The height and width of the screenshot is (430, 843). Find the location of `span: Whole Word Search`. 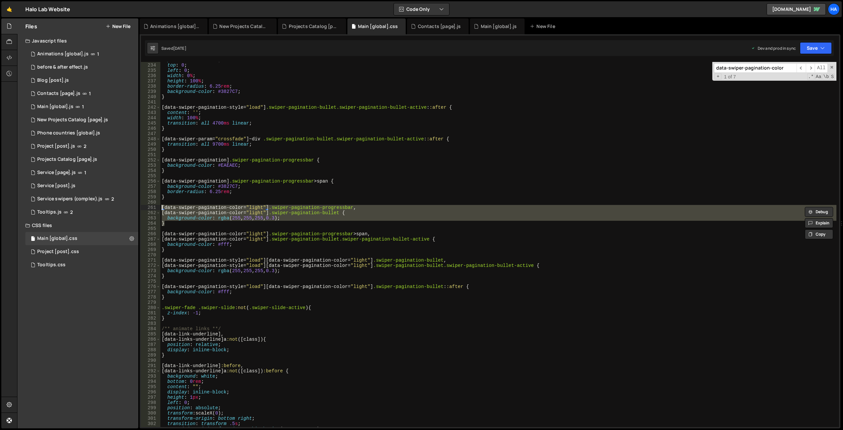

span: Whole Word Search is located at coordinates (826, 77).